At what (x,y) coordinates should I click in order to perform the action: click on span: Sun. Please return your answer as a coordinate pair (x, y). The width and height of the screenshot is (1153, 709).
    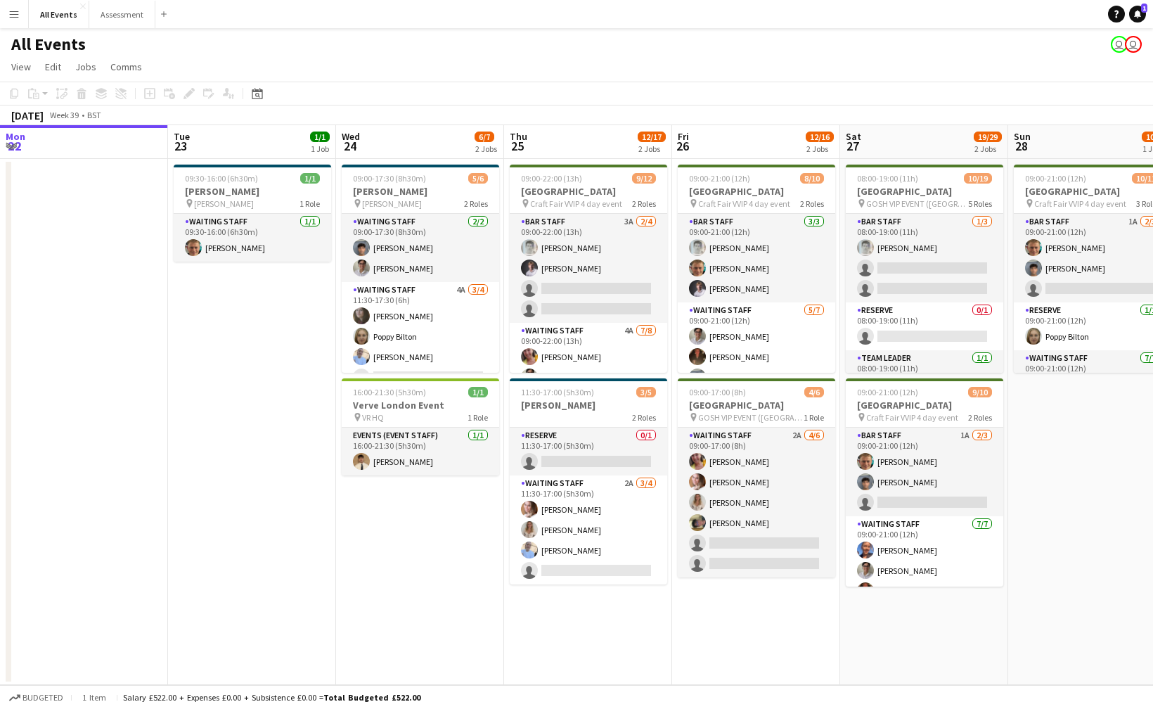
    Looking at the image, I should click on (1022, 136).